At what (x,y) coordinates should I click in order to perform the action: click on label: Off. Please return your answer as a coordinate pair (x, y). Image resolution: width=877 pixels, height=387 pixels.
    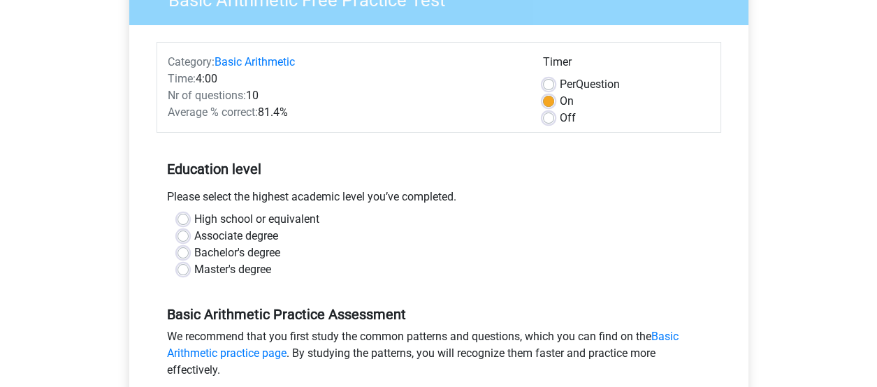
    Looking at the image, I should click on (568, 118).